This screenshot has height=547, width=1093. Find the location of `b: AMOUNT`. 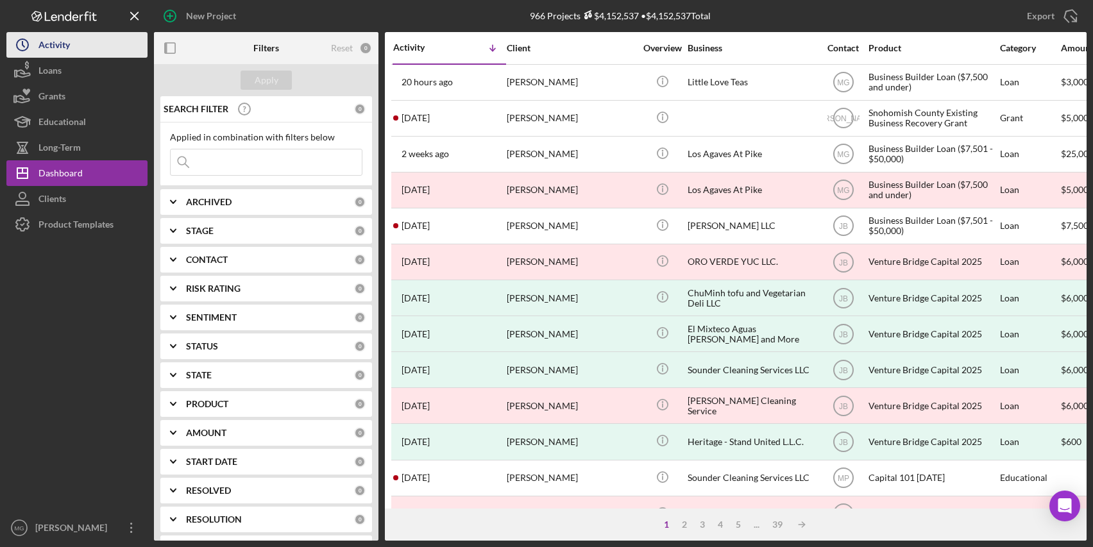

b: AMOUNT is located at coordinates (206, 433).